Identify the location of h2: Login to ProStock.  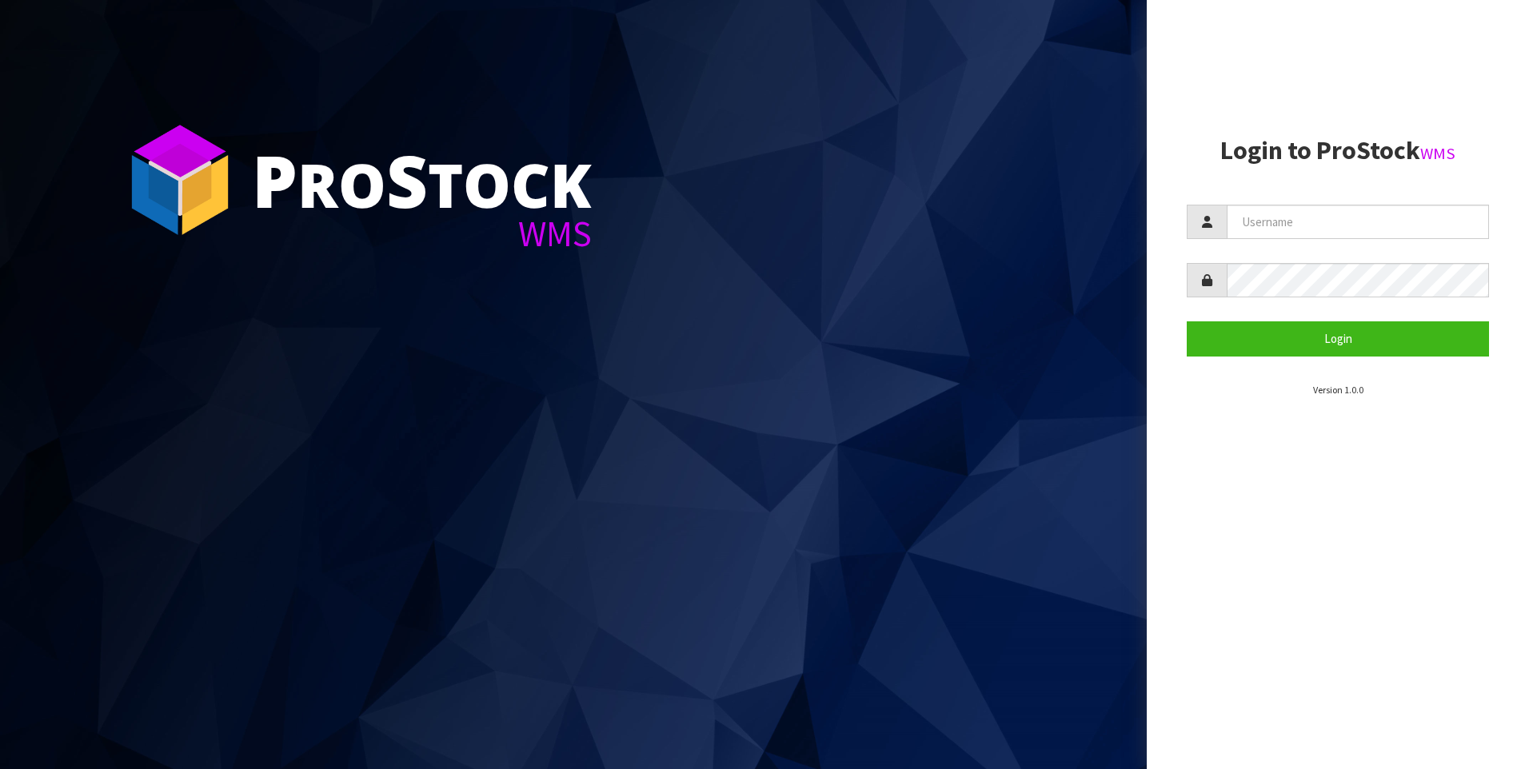
(1338, 150).